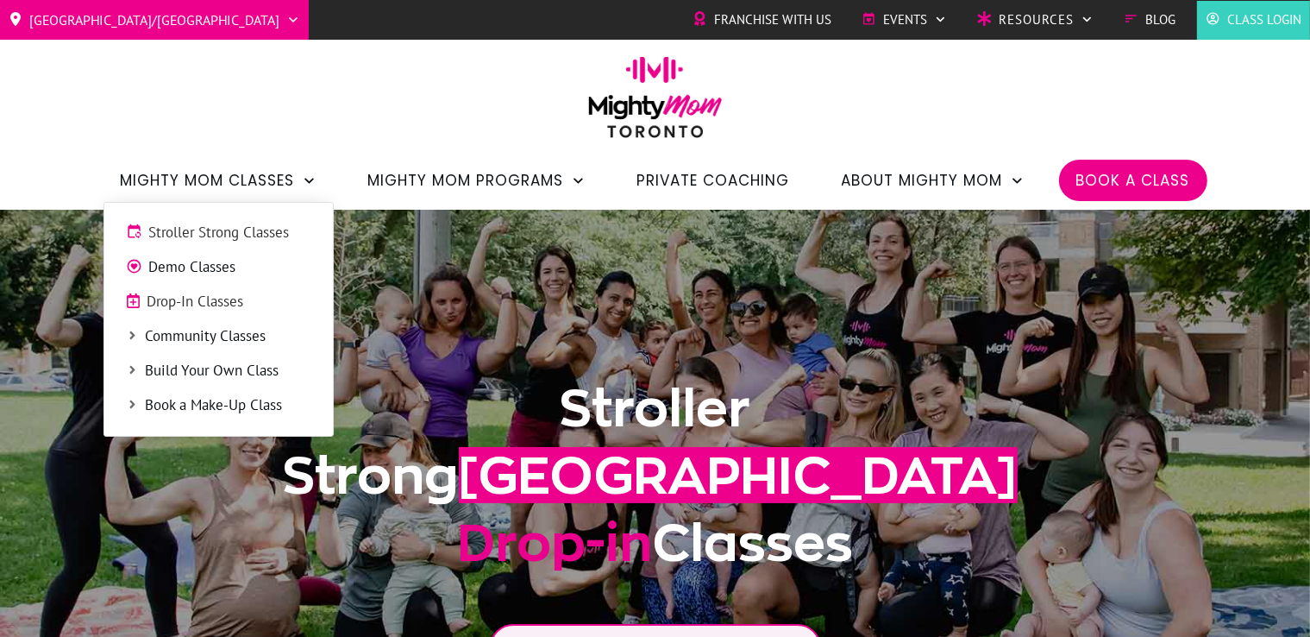  Describe the element at coordinates (656, 486) in the screenshot. I see `h1: Stroller Strong Classes` at that location.